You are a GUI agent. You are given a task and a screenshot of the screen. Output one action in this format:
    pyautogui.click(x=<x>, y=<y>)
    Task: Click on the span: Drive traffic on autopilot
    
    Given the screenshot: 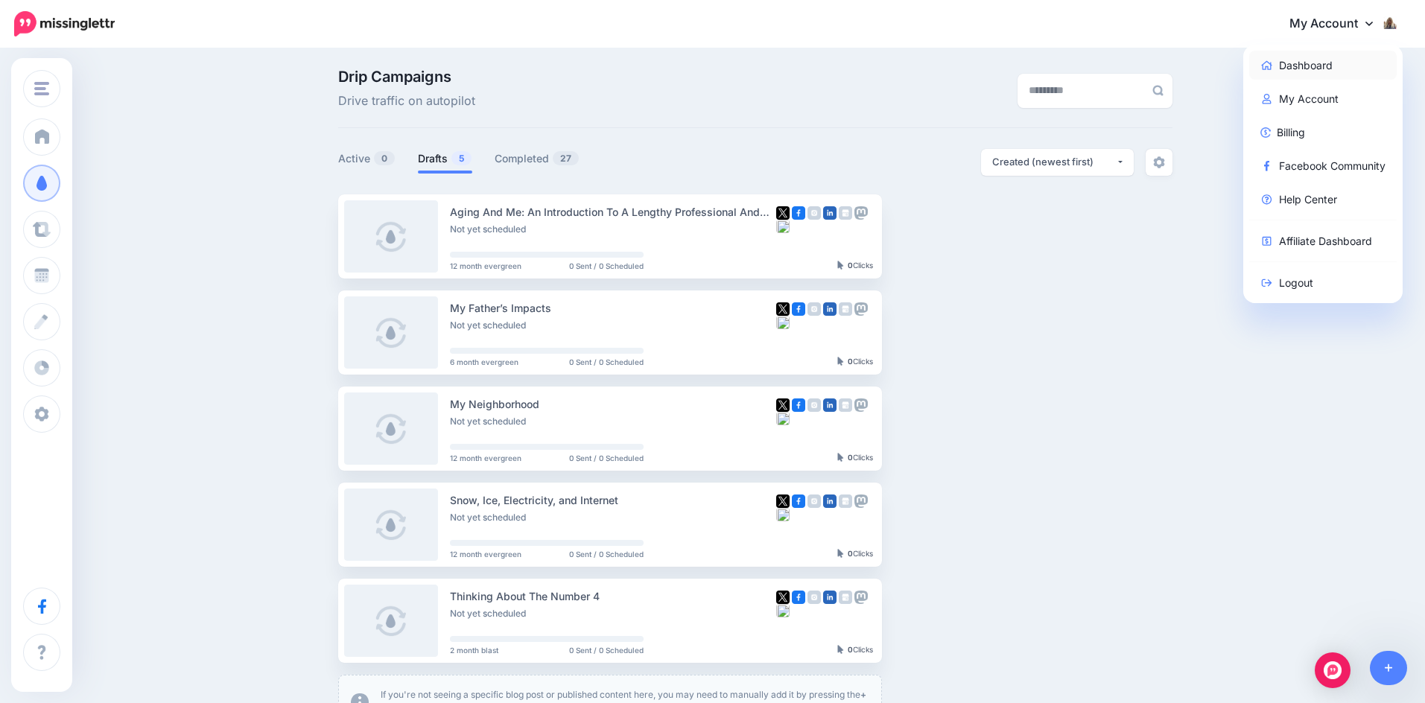 What is the action you would take?
    pyautogui.click(x=407, y=101)
    